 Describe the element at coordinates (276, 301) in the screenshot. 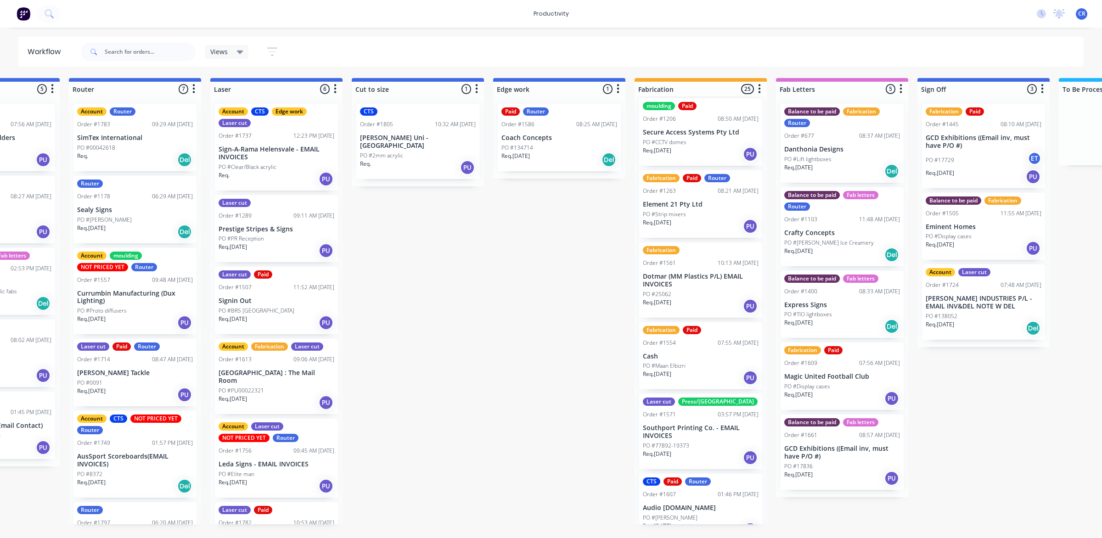

I see `p: Signin Out` at that location.